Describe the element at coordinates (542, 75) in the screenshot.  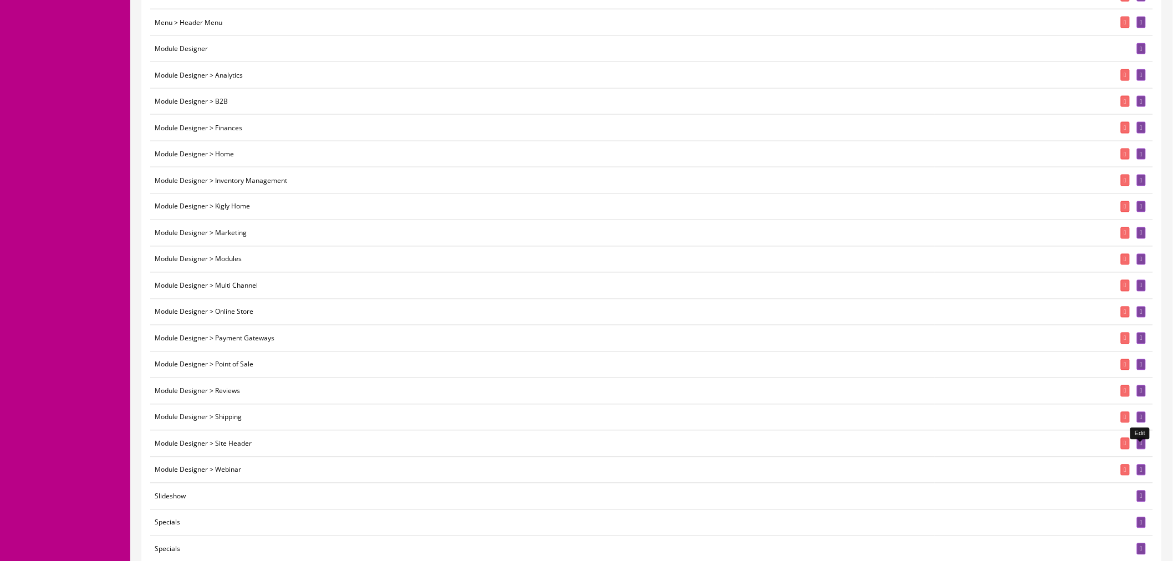
I see `td: Module Designer > Analytics` at that location.